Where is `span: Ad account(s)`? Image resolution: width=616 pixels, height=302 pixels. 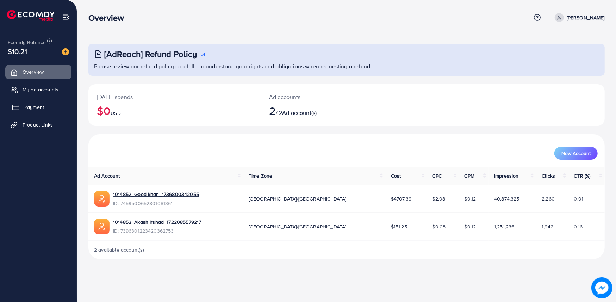
span: Ad account(s) is located at coordinates (300, 113).